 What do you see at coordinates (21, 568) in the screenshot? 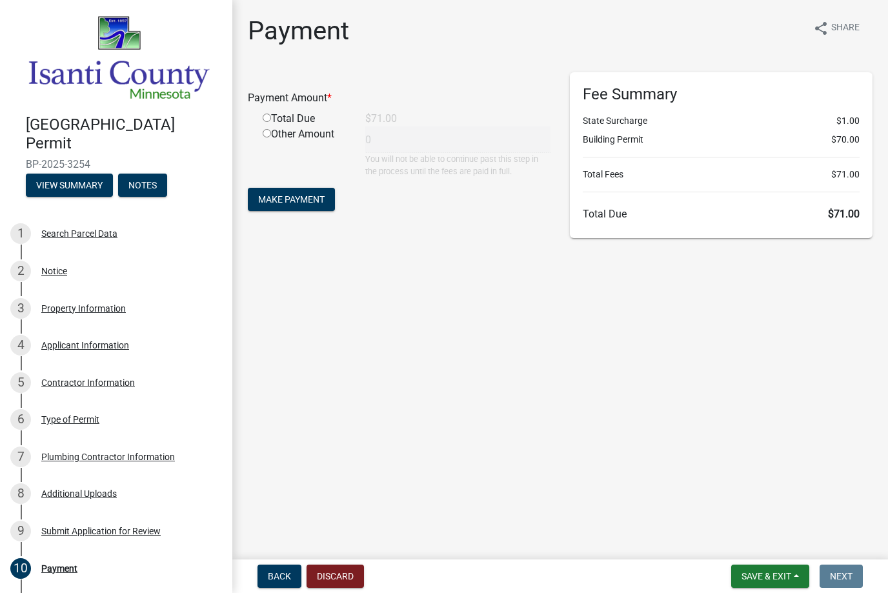
I see `div: 10` at bounding box center [21, 568].